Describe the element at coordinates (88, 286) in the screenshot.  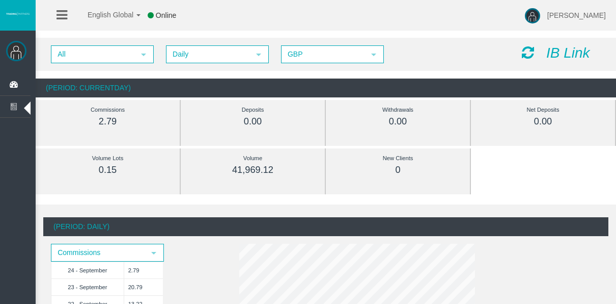
I see `td: 23 - September` at that location.